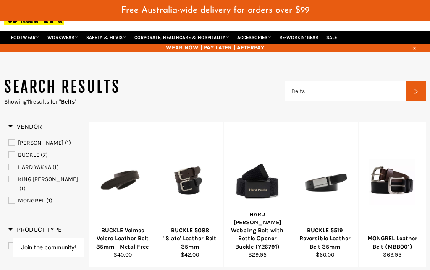 The image size is (430, 270). Describe the element at coordinates (392, 255) in the screenshot. I see `div: $69.95` at that location.